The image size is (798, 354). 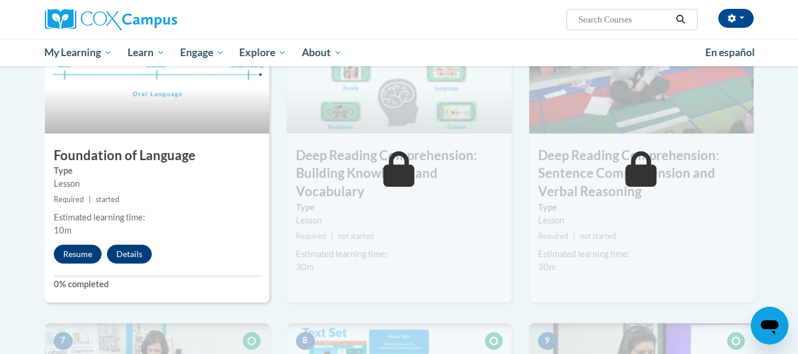 What do you see at coordinates (111, 20) in the screenshot?
I see `img: Cox Campus` at bounding box center [111, 20].